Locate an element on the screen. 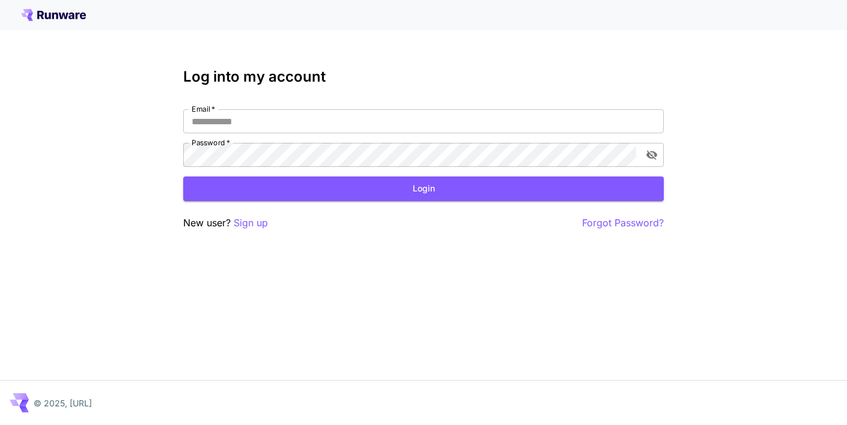 Image resolution: width=847 pixels, height=425 pixels. button: Login is located at coordinates (423, 189).